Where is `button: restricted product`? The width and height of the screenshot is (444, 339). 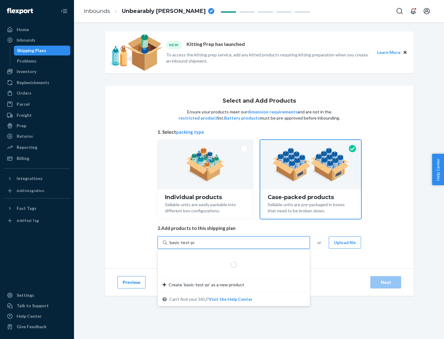
button: restricted product is located at coordinates (198, 118).